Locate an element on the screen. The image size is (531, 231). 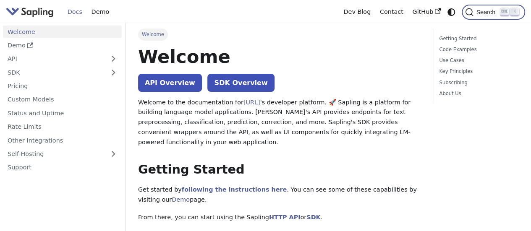
a: Rate Limits is located at coordinates (62, 127).